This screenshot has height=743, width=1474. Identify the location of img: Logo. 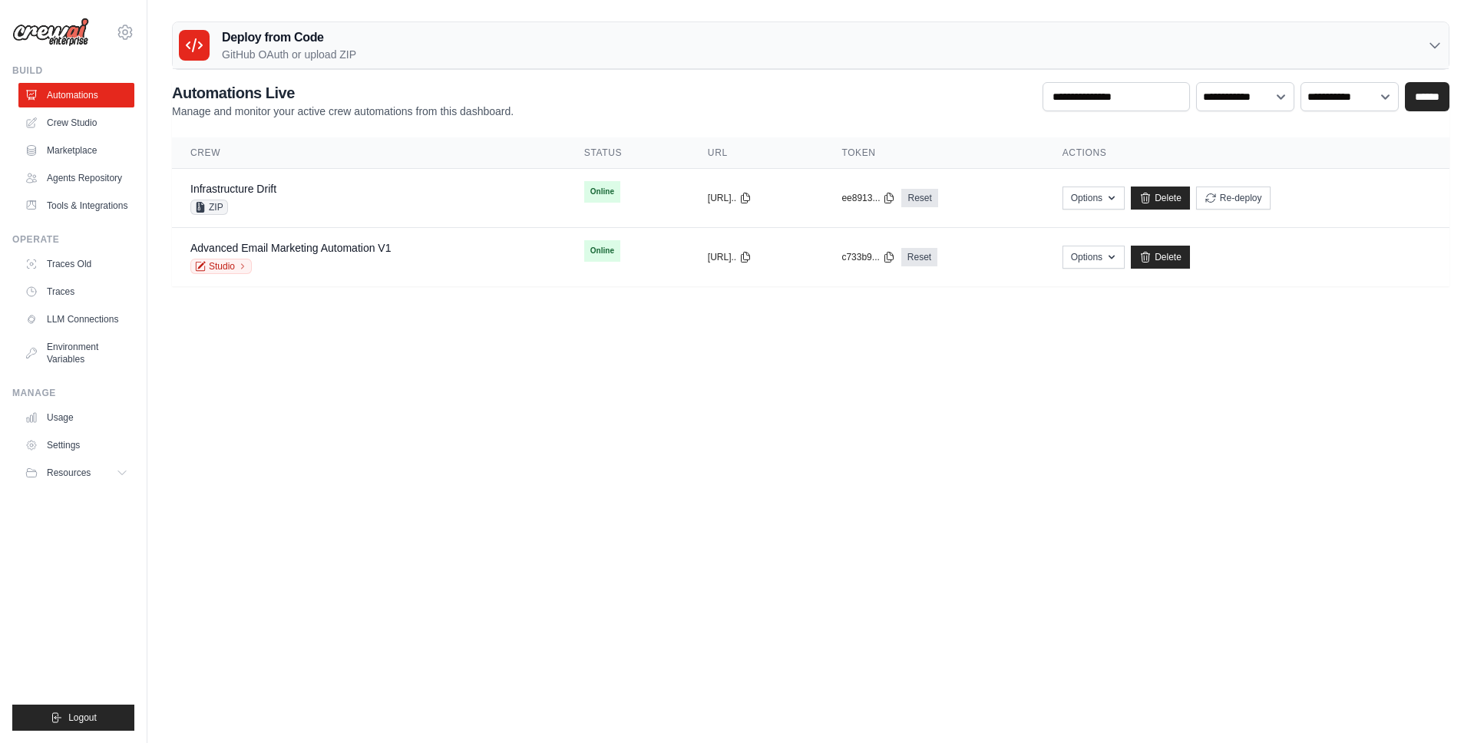
(51, 32).